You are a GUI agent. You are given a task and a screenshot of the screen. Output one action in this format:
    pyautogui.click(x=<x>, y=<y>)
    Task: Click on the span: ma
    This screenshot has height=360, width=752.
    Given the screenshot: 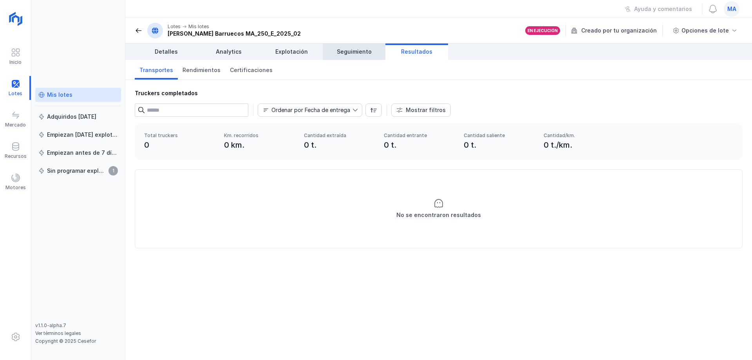 What is the action you would take?
    pyautogui.click(x=732, y=9)
    